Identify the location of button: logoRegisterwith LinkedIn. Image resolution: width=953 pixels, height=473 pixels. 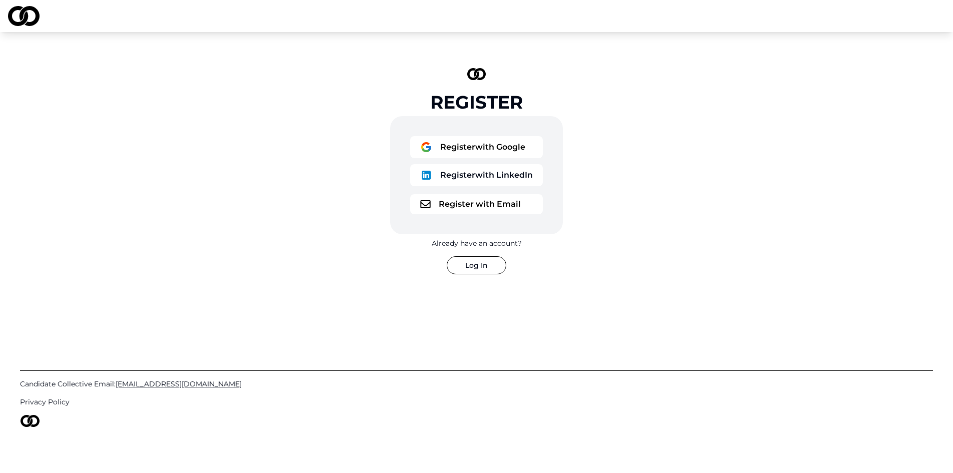
(476, 175).